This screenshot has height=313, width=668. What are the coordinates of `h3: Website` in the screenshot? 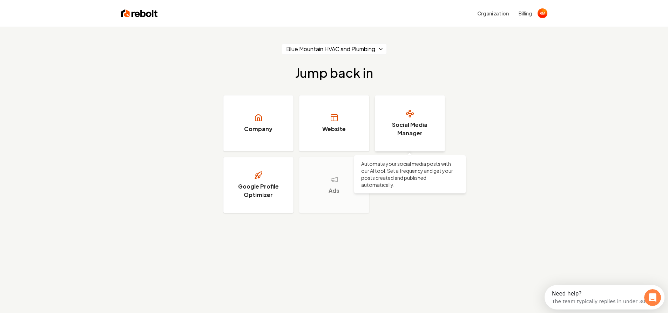 It's located at (334, 129).